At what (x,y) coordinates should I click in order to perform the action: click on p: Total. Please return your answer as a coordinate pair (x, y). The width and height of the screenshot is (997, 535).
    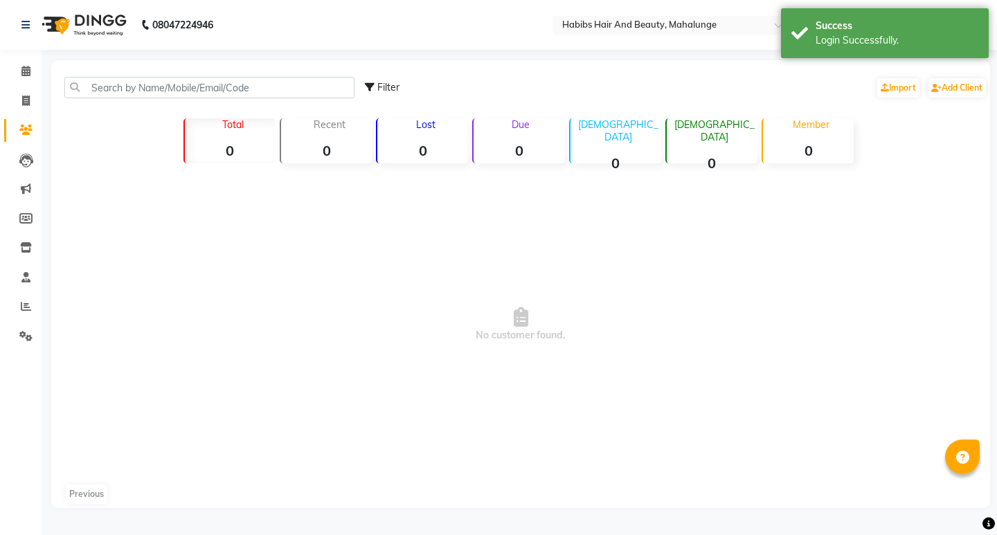
    Looking at the image, I should click on (233, 125).